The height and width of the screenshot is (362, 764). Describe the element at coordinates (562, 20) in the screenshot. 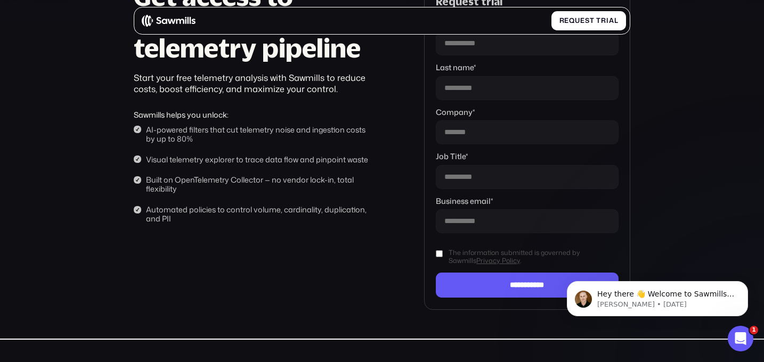

I see `span: R` at that location.